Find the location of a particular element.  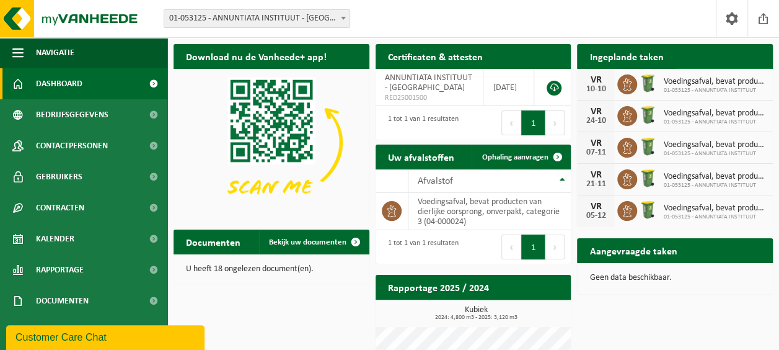

span: Product Shop is located at coordinates (64, 332).